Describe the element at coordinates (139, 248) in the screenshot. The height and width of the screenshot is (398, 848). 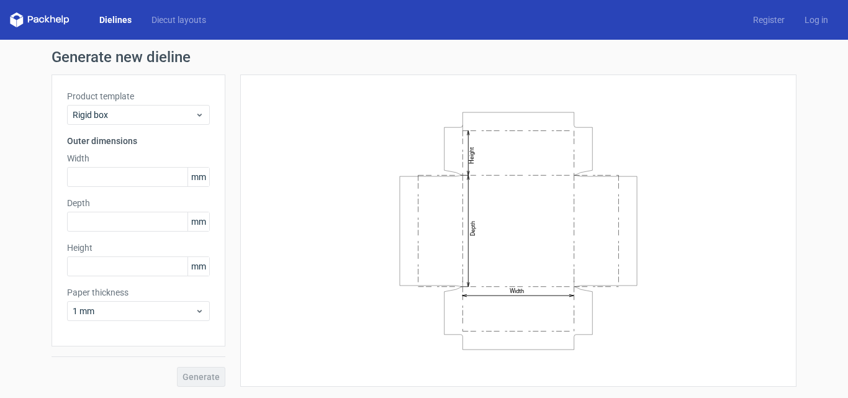
I see `label: Height` at that location.